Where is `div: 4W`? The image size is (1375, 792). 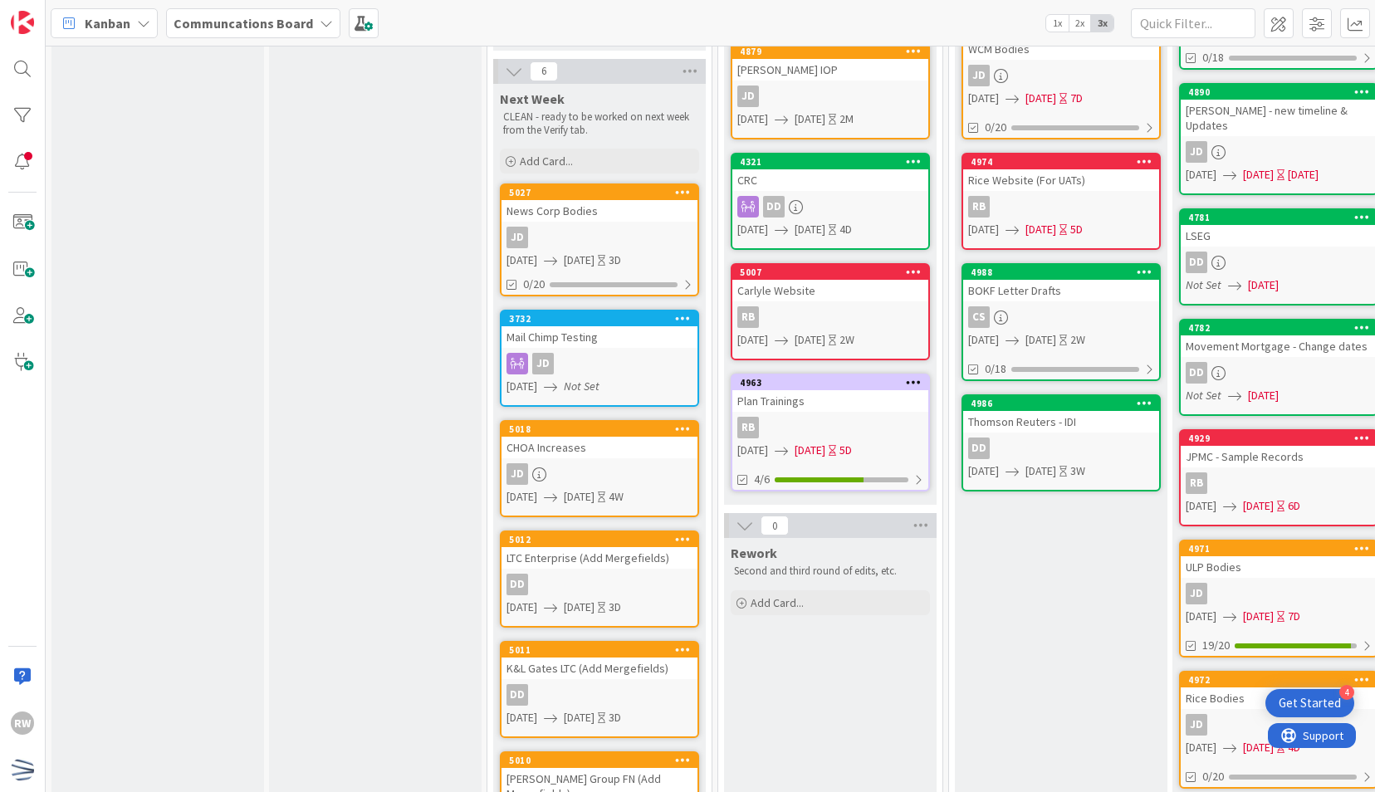 div: 4W is located at coordinates (616, 497).